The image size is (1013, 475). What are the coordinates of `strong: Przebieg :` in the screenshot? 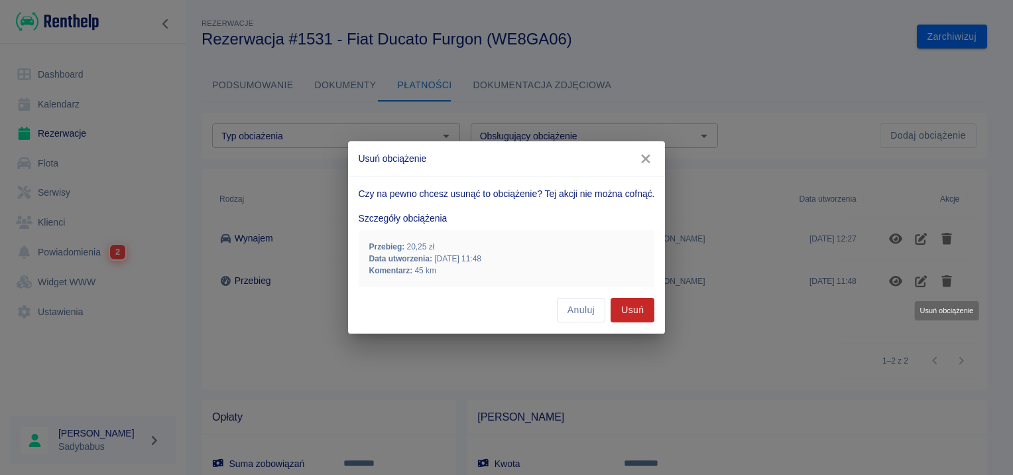 It's located at (387, 247).